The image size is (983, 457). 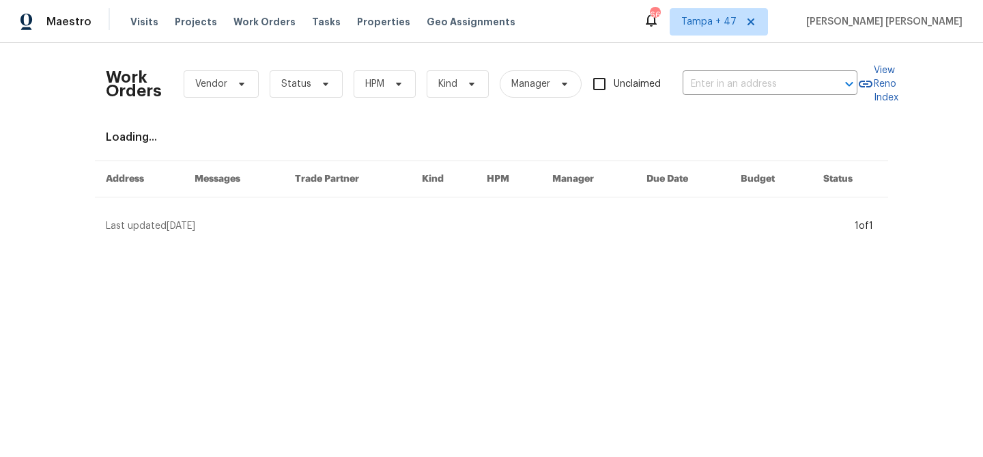 What do you see at coordinates (509, 179) in the screenshot?
I see `th: HPM` at bounding box center [509, 179].